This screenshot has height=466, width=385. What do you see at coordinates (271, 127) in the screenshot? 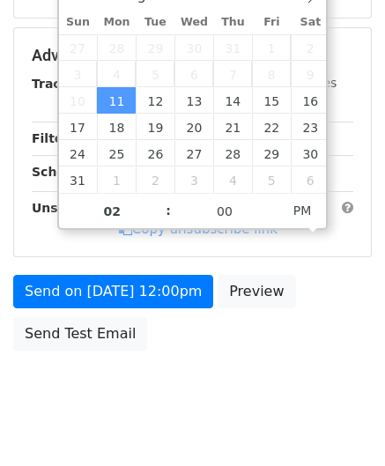
I see `span: August 22, 2025` at bounding box center [271, 127].